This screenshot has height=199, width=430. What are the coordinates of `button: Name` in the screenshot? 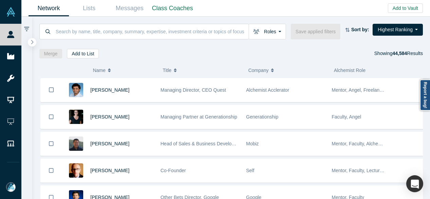 It's located at (124, 70).